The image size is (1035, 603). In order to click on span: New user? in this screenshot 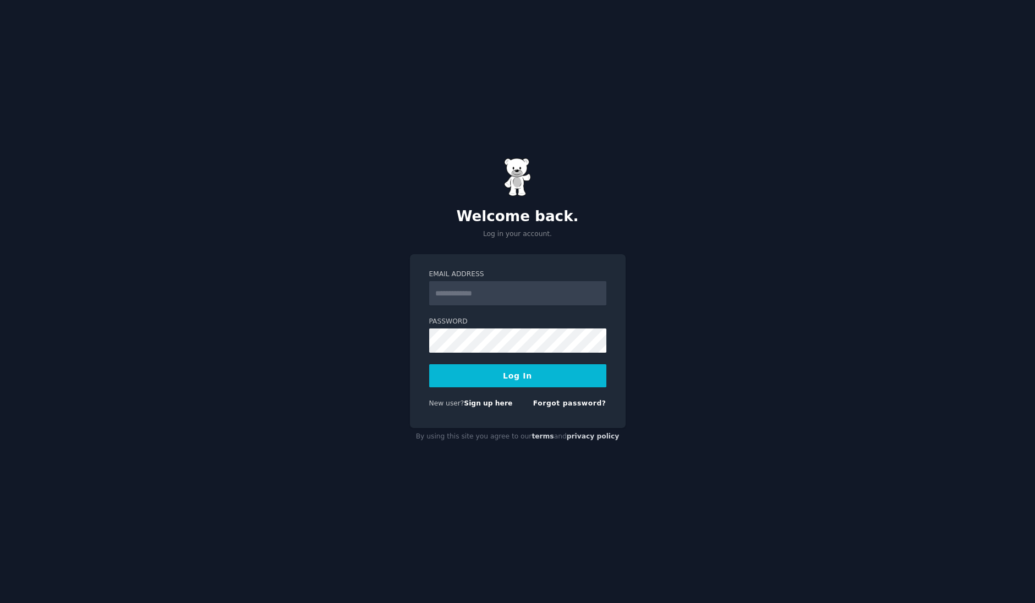, I will do `click(447, 403)`.